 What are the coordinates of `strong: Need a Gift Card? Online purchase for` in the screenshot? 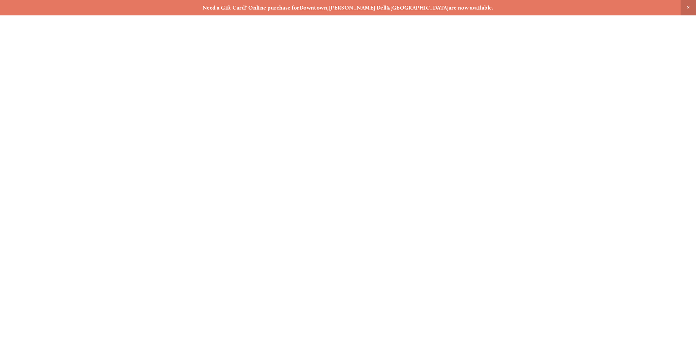 It's located at (251, 8).